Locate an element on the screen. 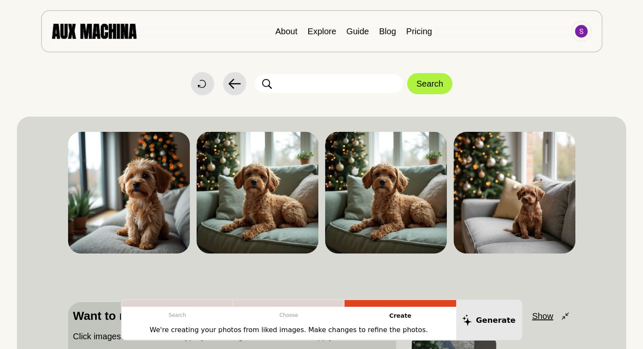 The image size is (643, 349). p: We're creating your photos from liked images. Make changes to refine the photos. is located at coordinates (289, 330).